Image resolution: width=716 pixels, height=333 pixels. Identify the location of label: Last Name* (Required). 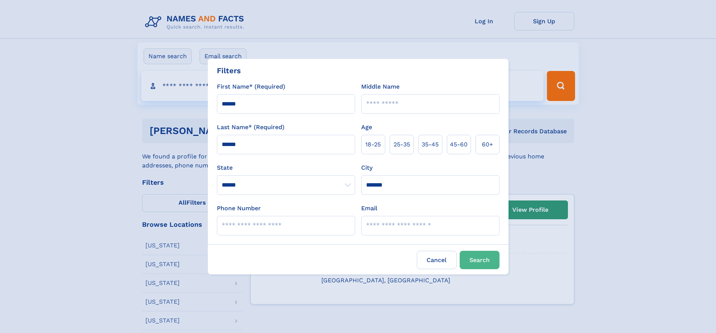
(251, 127).